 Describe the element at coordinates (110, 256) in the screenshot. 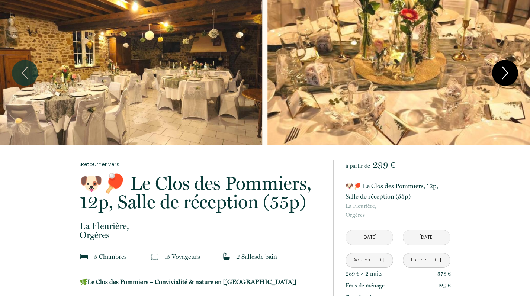

I see `p: 5 Chambre` at that location.